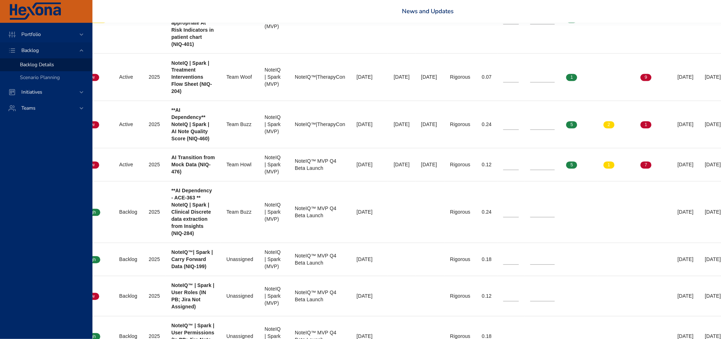  Describe the element at coordinates (35, 11) in the screenshot. I see `img: Hexona` at that location.